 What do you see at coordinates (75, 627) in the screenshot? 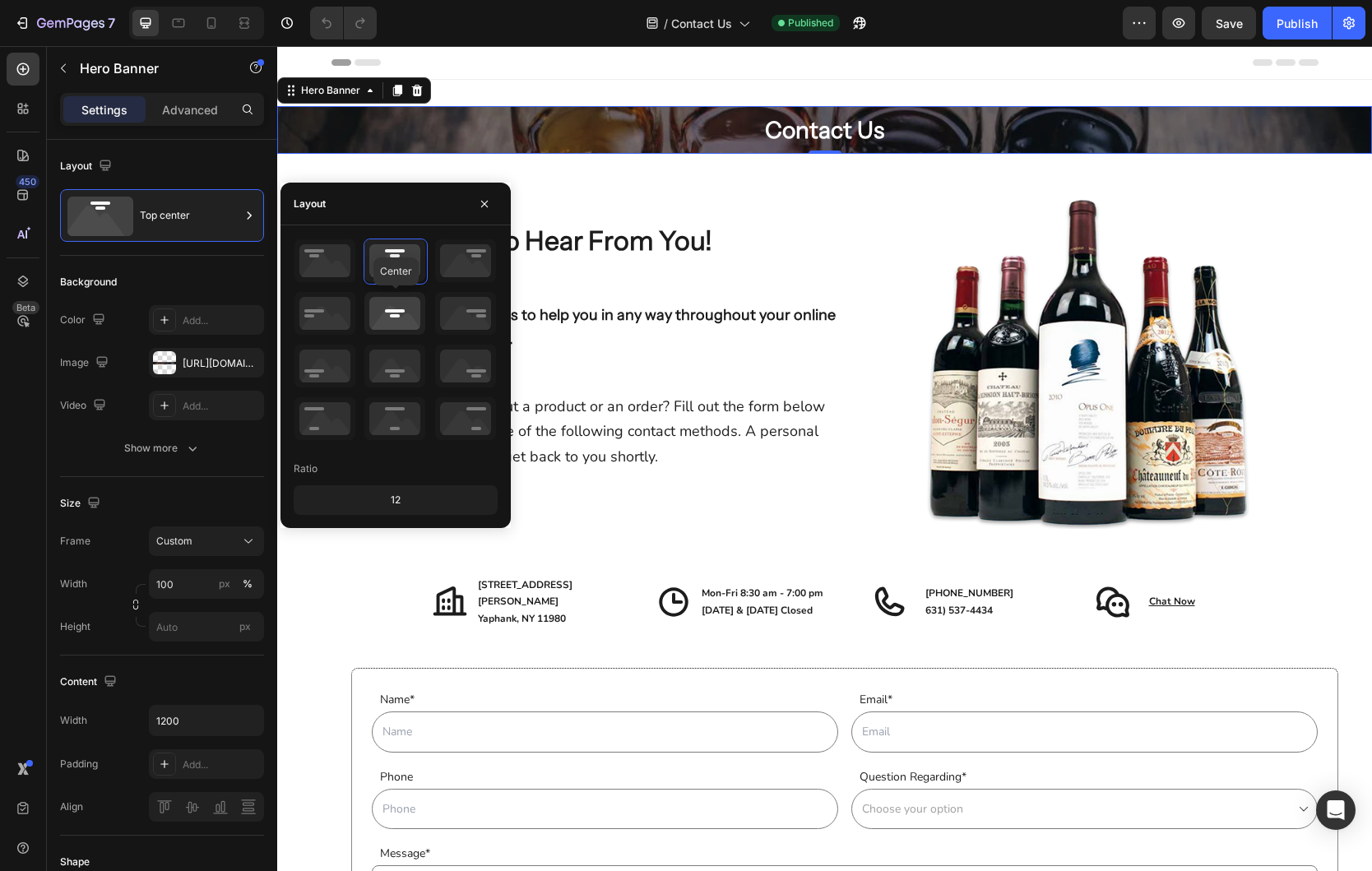
I see `label: Height` at bounding box center [75, 627].